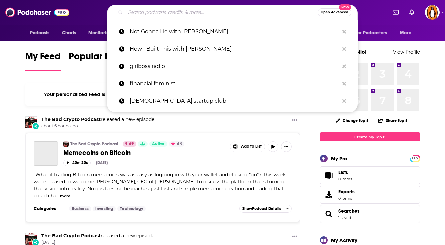  I want to click on span: For Podcasters, so click(371, 33).